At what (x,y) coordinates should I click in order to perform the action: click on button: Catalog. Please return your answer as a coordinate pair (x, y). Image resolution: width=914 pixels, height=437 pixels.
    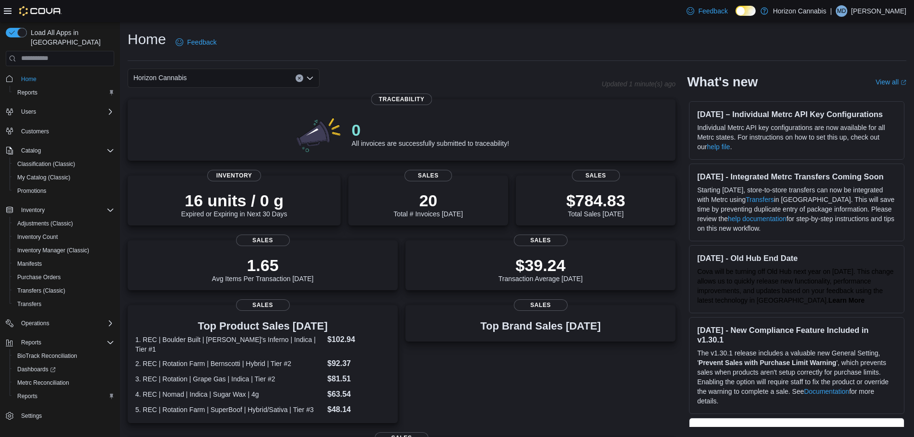
    Looking at the image, I should click on (31, 151).